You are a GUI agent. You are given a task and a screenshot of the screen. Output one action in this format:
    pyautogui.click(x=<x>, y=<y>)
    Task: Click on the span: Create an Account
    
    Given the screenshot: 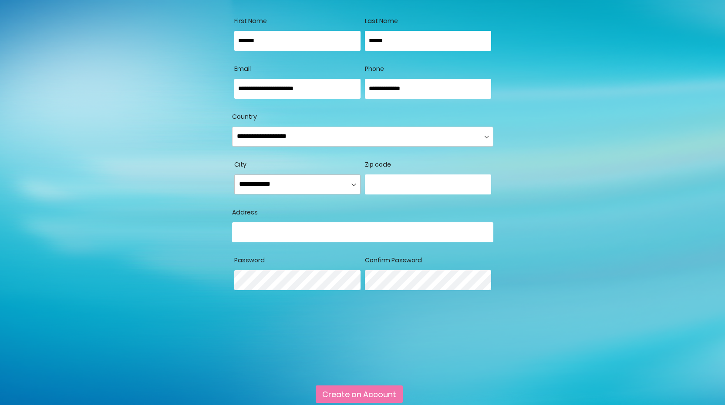 What is the action you would take?
    pyautogui.click(x=359, y=394)
    